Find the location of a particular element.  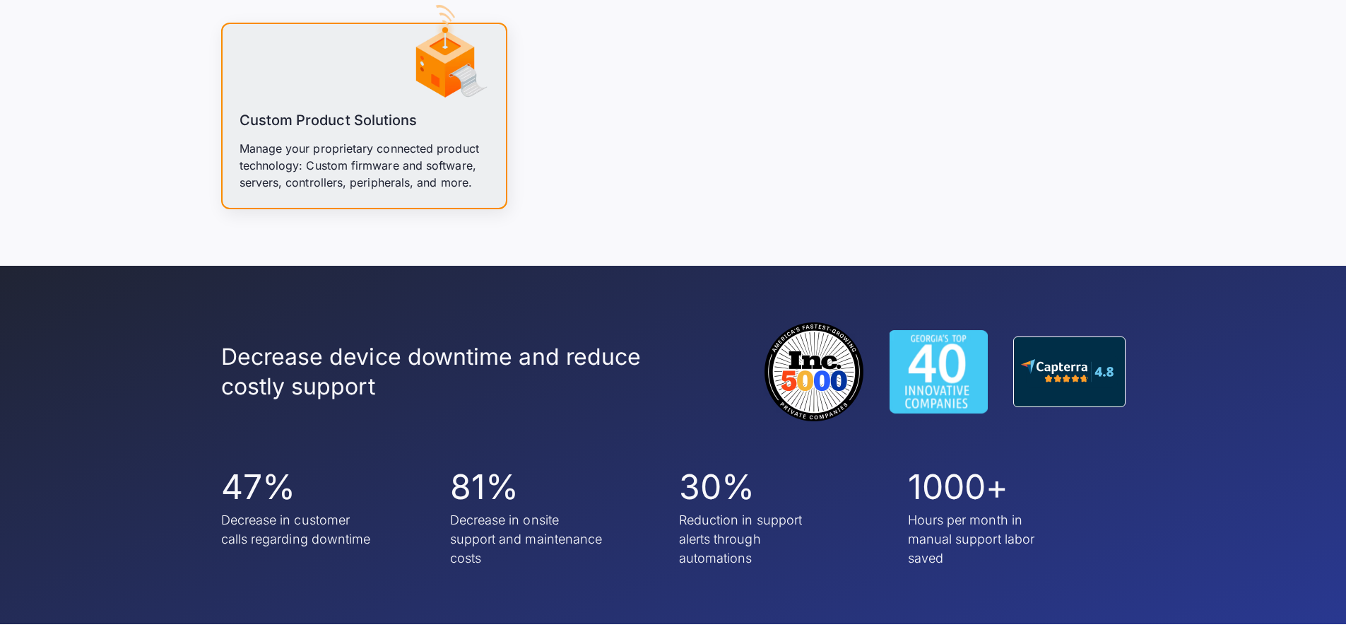

div: Decrease in onsite support and maintenance costs is located at coordinates (528, 539).